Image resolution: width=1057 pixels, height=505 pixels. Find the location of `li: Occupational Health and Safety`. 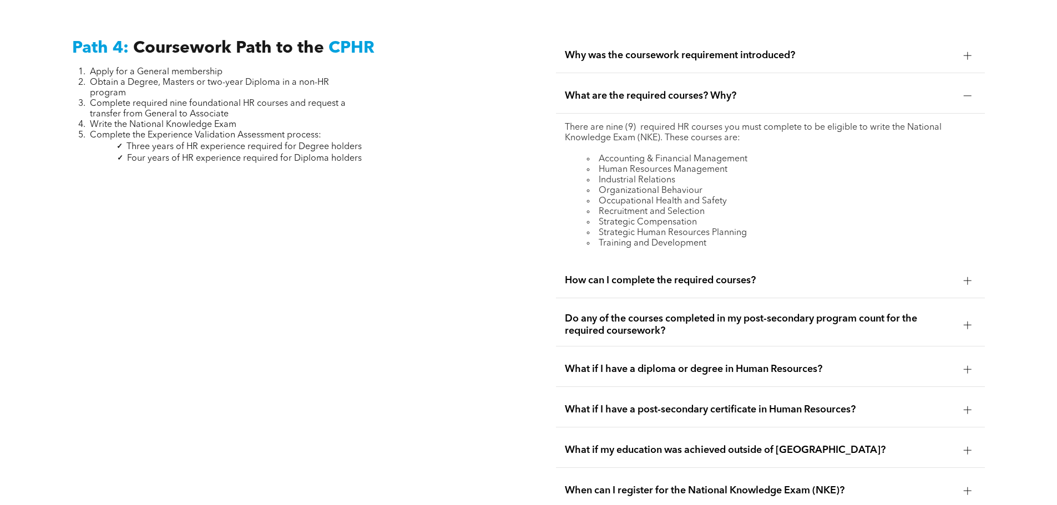

li: Occupational Health and Safety is located at coordinates (781, 201).